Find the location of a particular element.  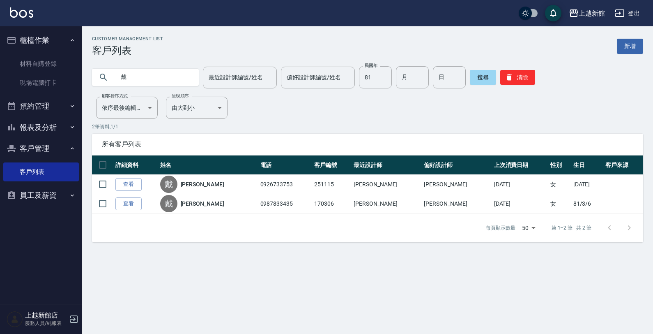

label: 顧客排序方式 is located at coordinates (115, 96).